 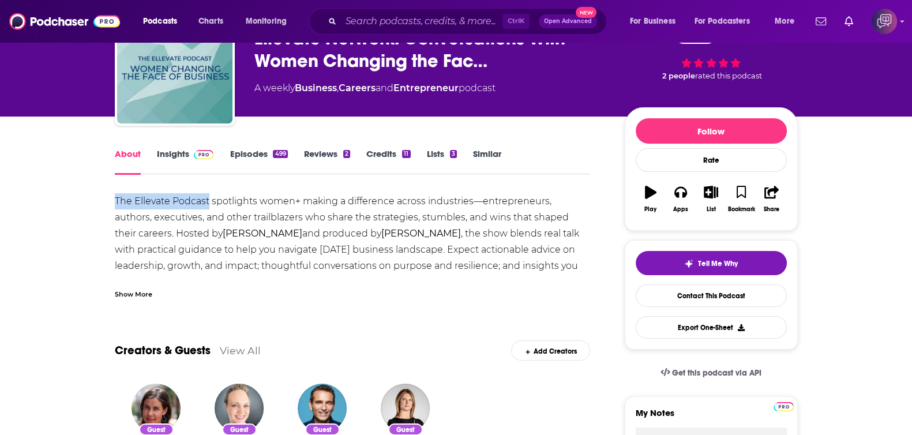 I want to click on span: More, so click(x=785, y=21).